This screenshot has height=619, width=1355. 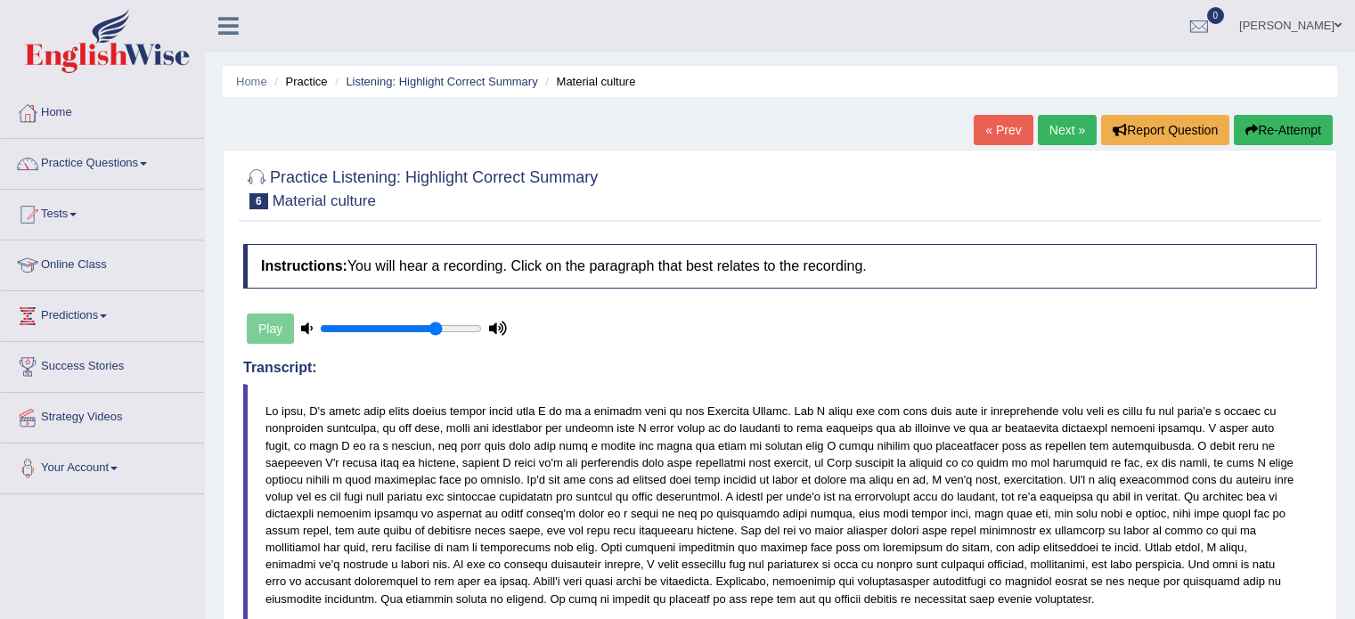 What do you see at coordinates (780, 266) in the screenshot?
I see `h4: You will hear a recording. Click on the paragraph that best relates to the recording.` at bounding box center [780, 266].